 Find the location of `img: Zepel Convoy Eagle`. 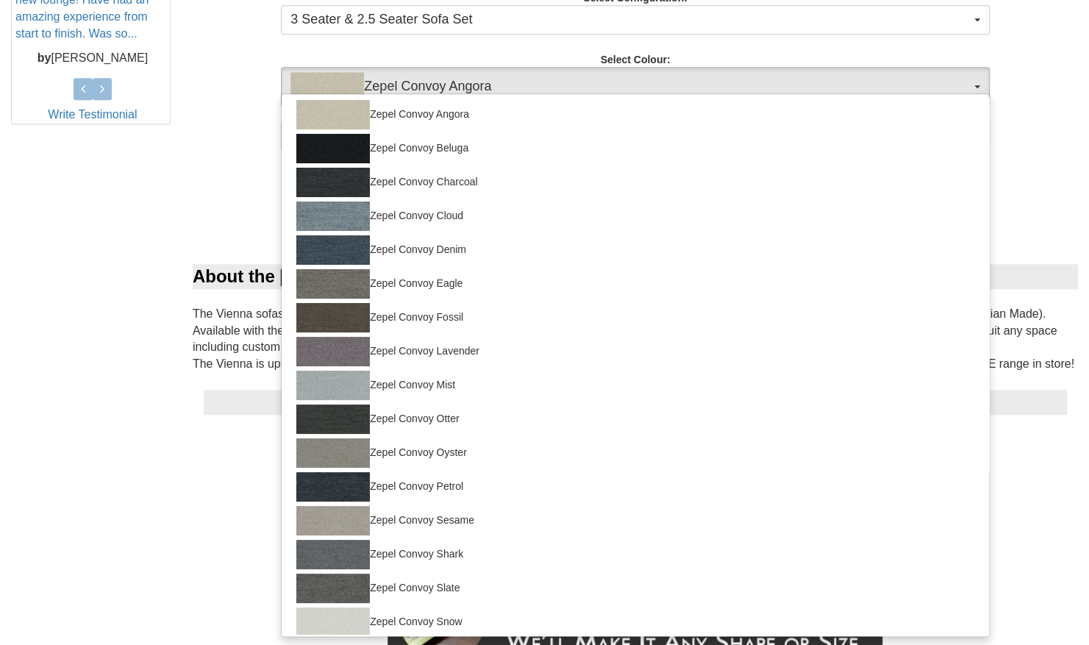

img: Zepel Convoy Eagle is located at coordinates (333, 284).